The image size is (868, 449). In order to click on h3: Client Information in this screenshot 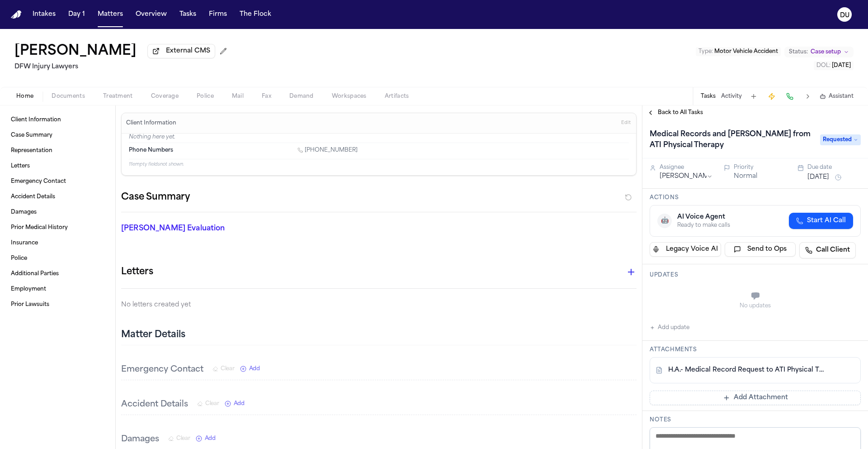, I will do `click(151, 123)`.